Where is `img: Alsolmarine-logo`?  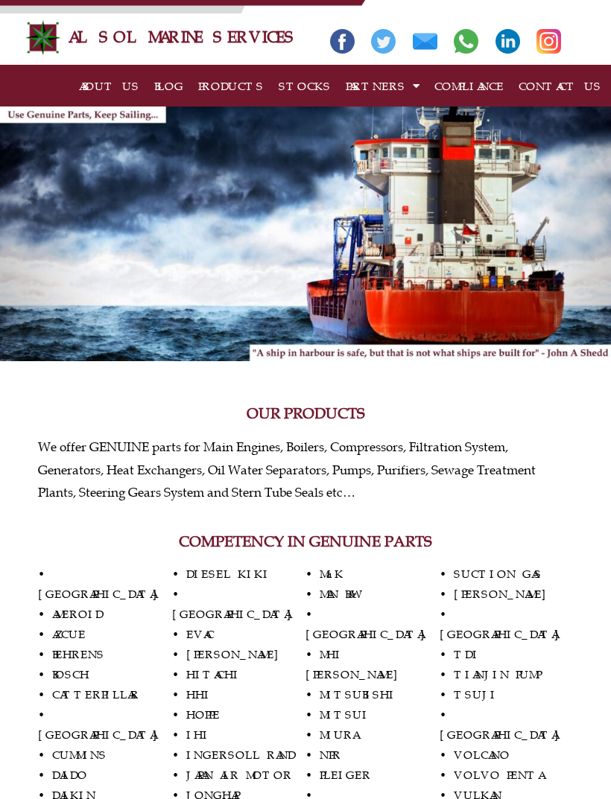
img: Alsolmarine-logo is located at coordinates (42, 37).